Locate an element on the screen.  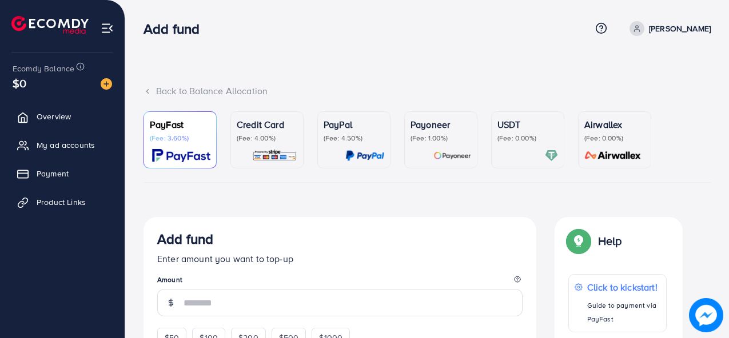
p: Help is located at coordinates (610, 241).